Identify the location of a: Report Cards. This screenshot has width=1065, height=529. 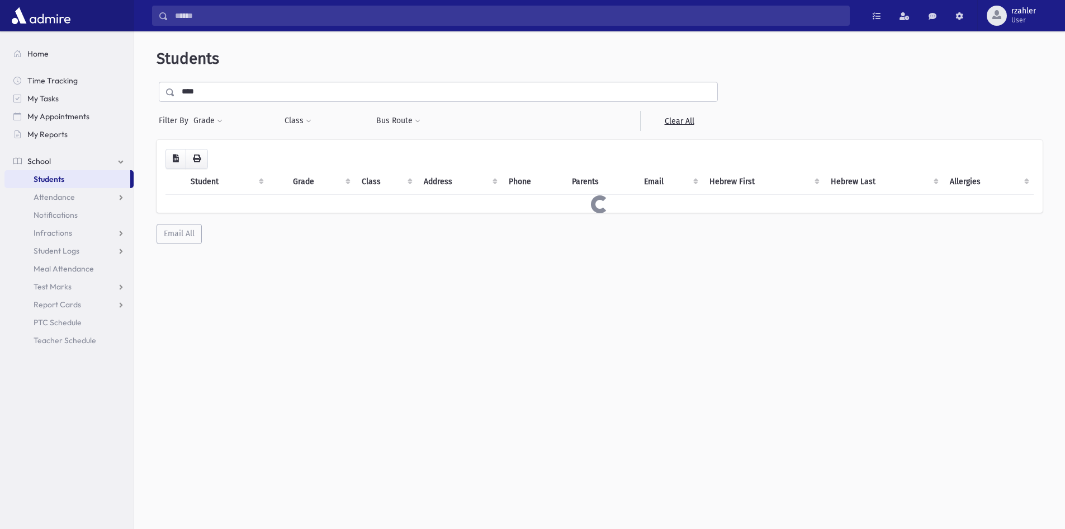
(69, 304).